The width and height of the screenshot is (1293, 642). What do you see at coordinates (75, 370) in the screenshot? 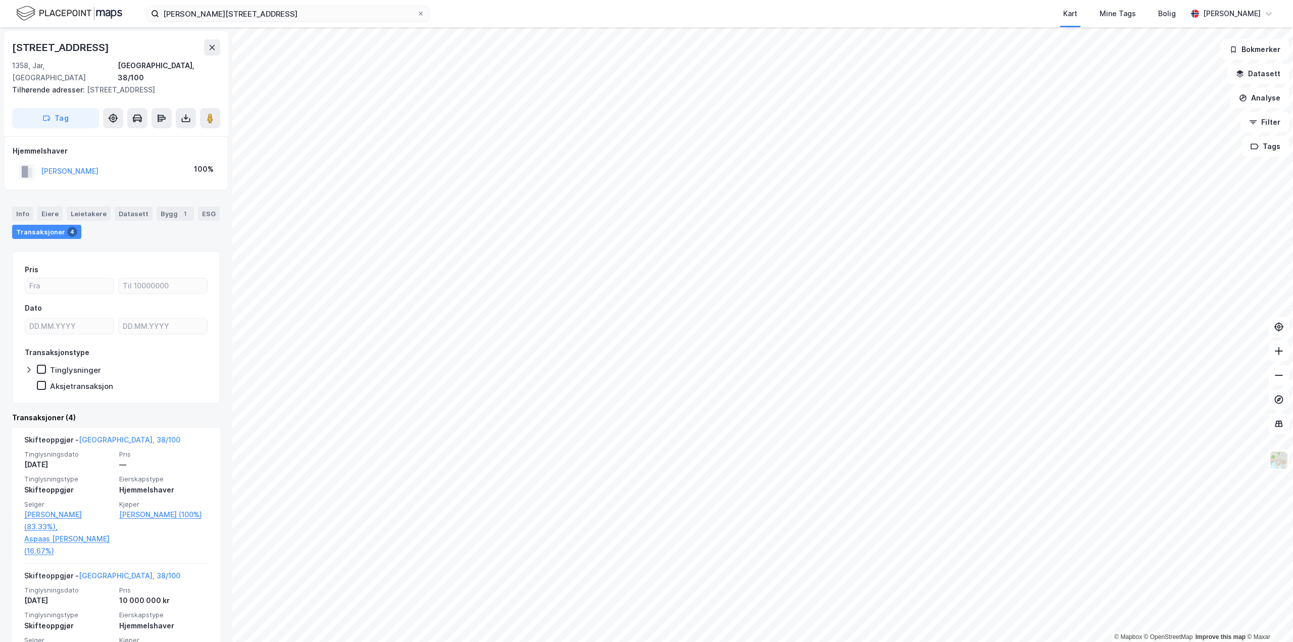
I see `div: Tinglysninger` at bounding box center [75, 370].